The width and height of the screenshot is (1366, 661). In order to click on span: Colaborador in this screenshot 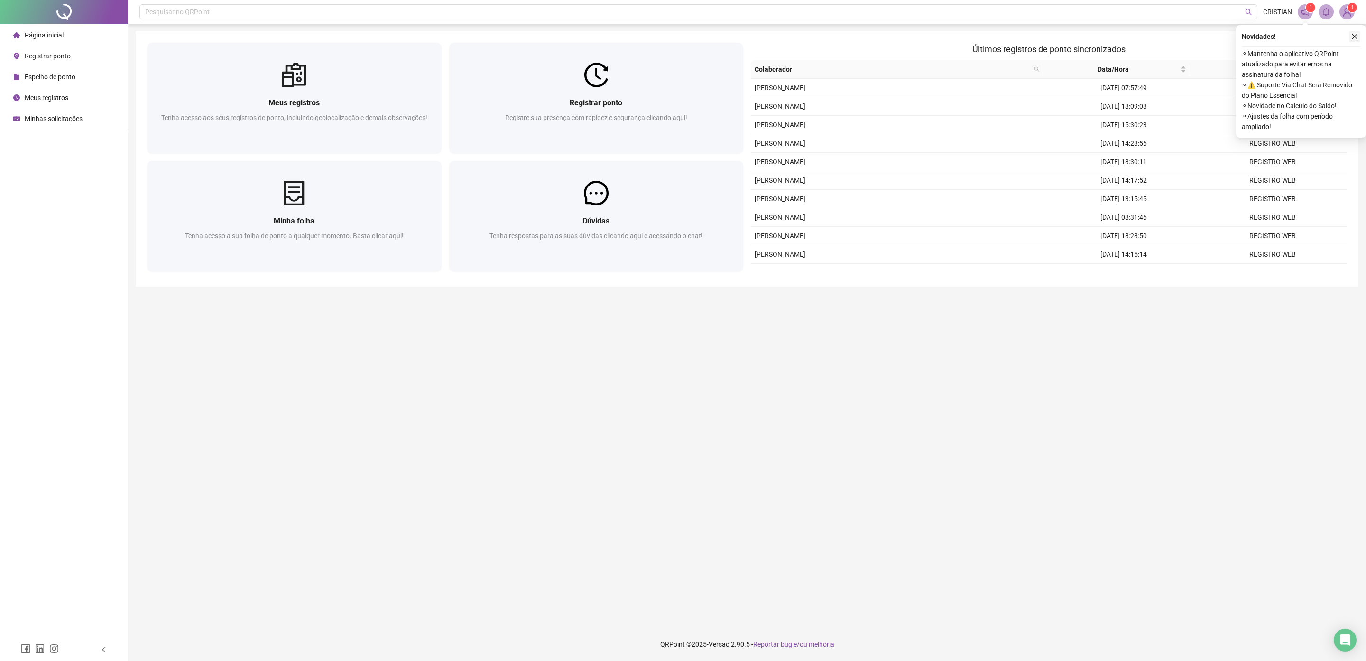, I will do `click(892, 69)`.